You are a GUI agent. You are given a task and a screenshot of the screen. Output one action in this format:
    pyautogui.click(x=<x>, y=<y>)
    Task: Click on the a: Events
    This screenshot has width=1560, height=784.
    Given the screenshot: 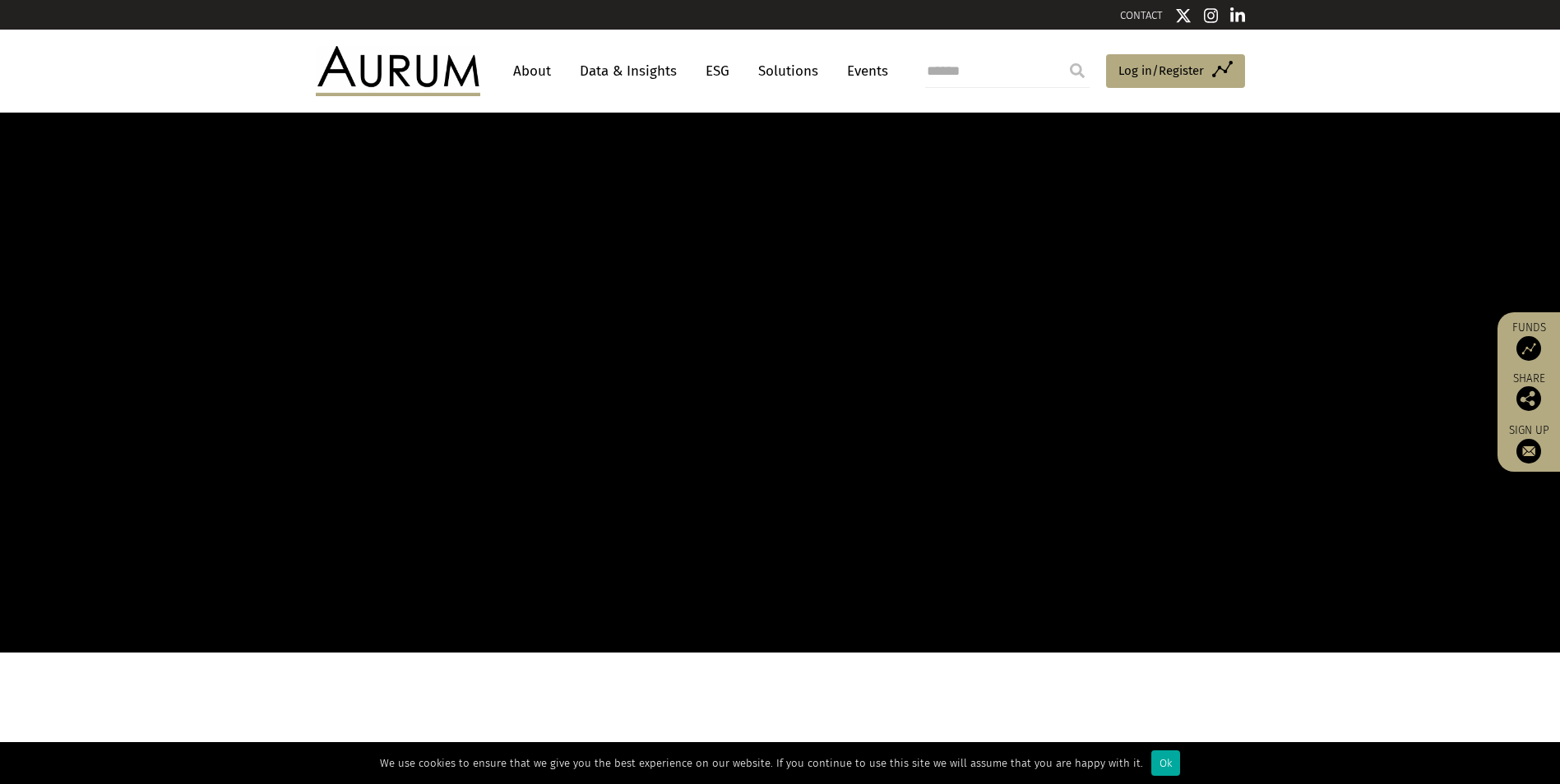 What is the action you would take?
    pyautogui.click(x=863, y=71)
    